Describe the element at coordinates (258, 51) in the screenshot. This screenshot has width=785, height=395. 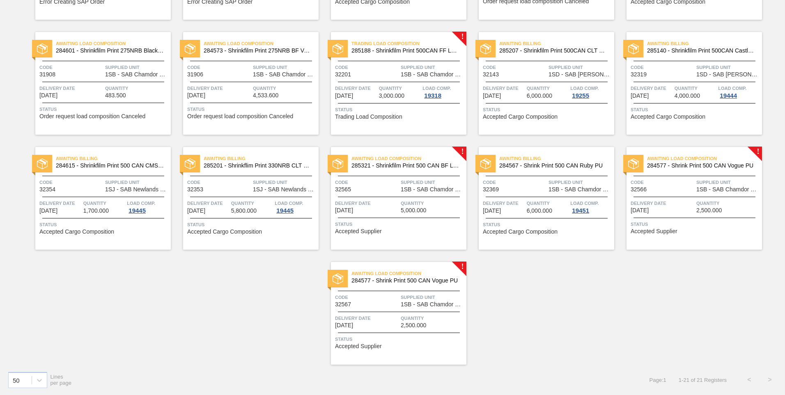
I see `span: 284573 - Shrinkfilm Print 275NRB BF Vogue PU` at that location.